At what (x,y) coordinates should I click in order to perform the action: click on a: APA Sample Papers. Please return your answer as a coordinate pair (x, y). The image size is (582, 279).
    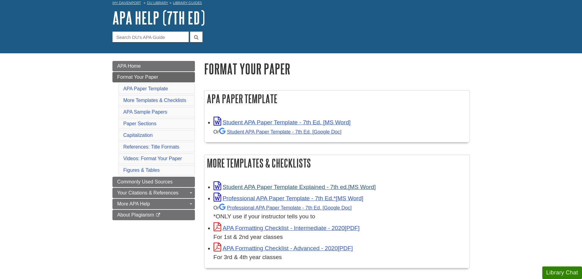
    Looking at the image, I should click on (146, 112).